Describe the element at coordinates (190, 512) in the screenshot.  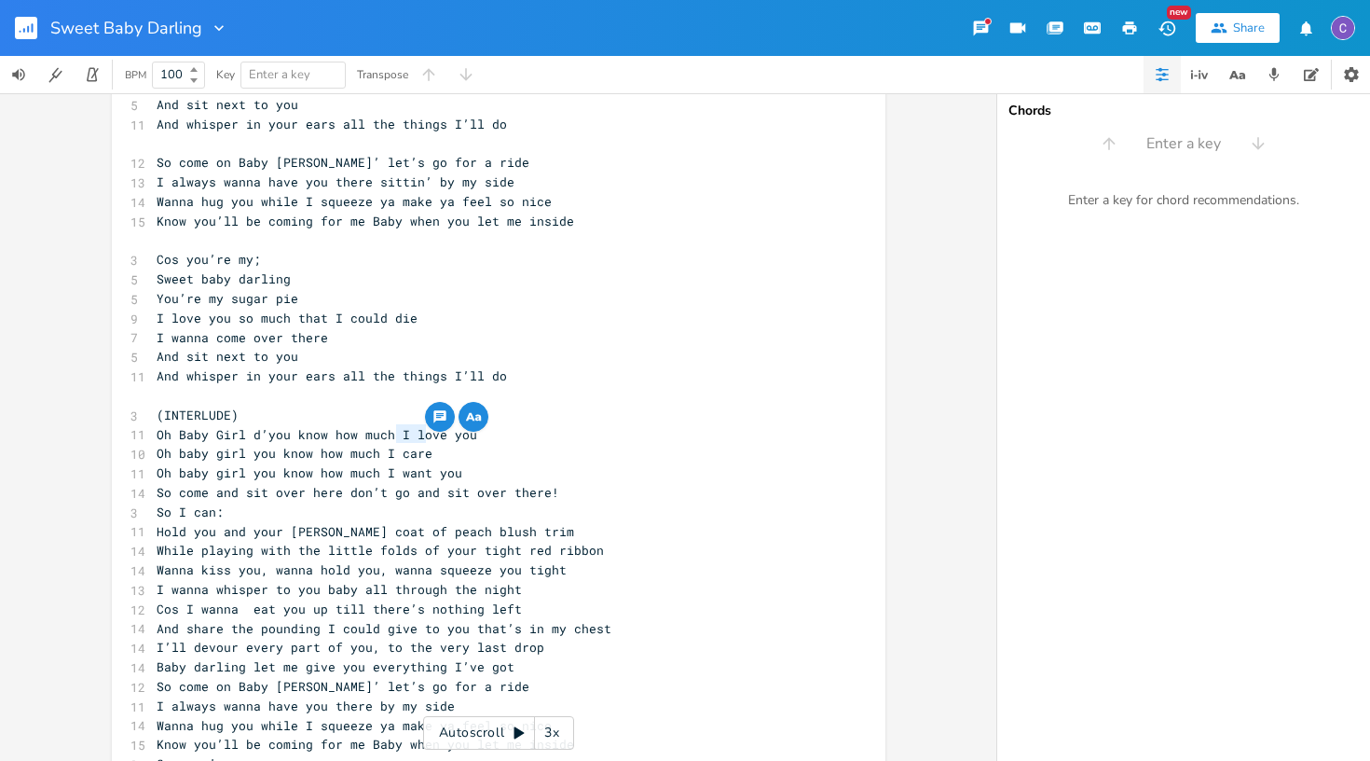
I see `span: So I can:` at that location.